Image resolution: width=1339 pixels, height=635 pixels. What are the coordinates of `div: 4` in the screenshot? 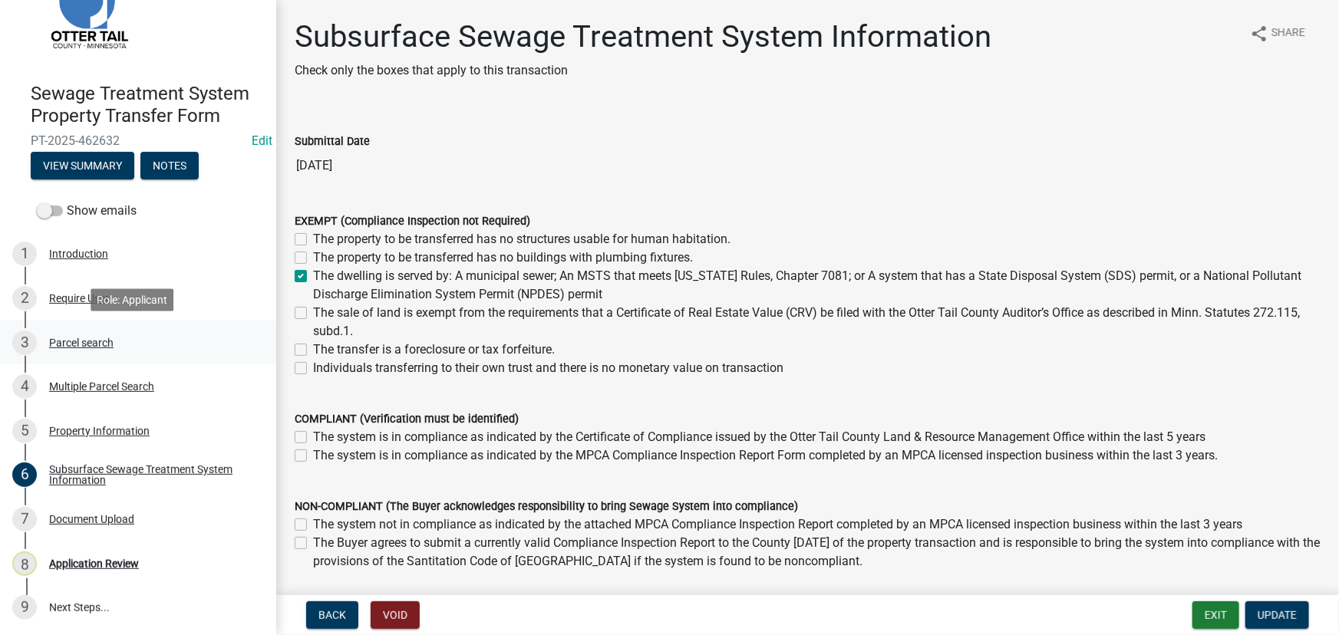 It's located at (25, 387).